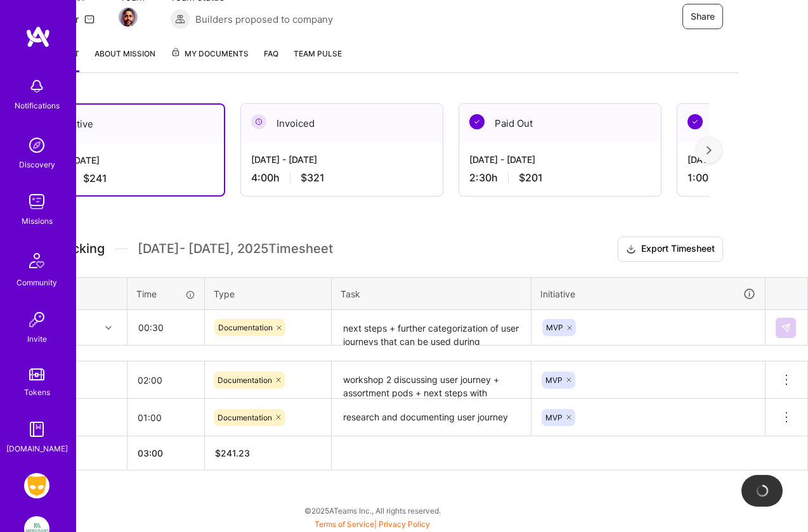 Image resolution: width=808 pixels, height=532 pixels. What do you see at coordinates (703, 16) in the screenshot?
I see `button: Share` at bounding box center [703, 16].